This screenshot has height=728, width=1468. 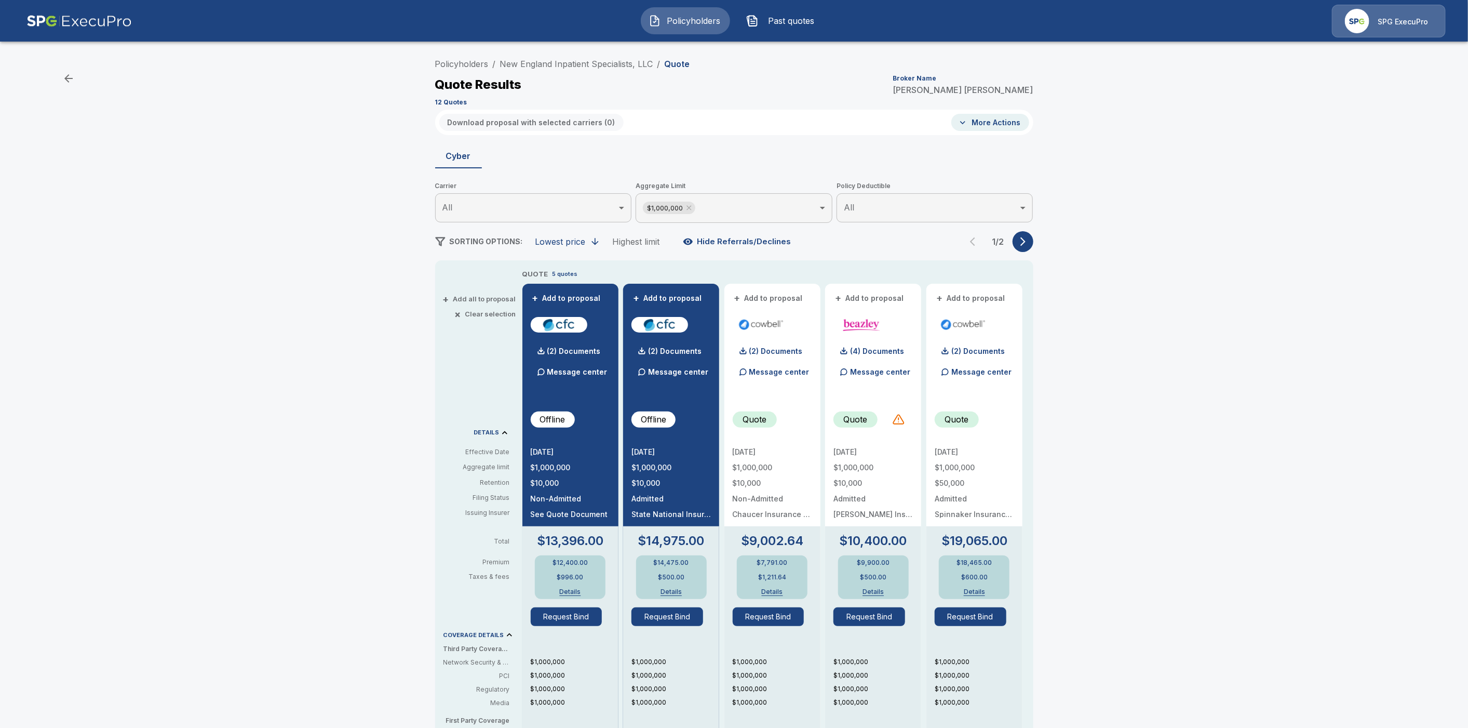 I want to click on p: First Party Coverage, so click(x=481, y=720).